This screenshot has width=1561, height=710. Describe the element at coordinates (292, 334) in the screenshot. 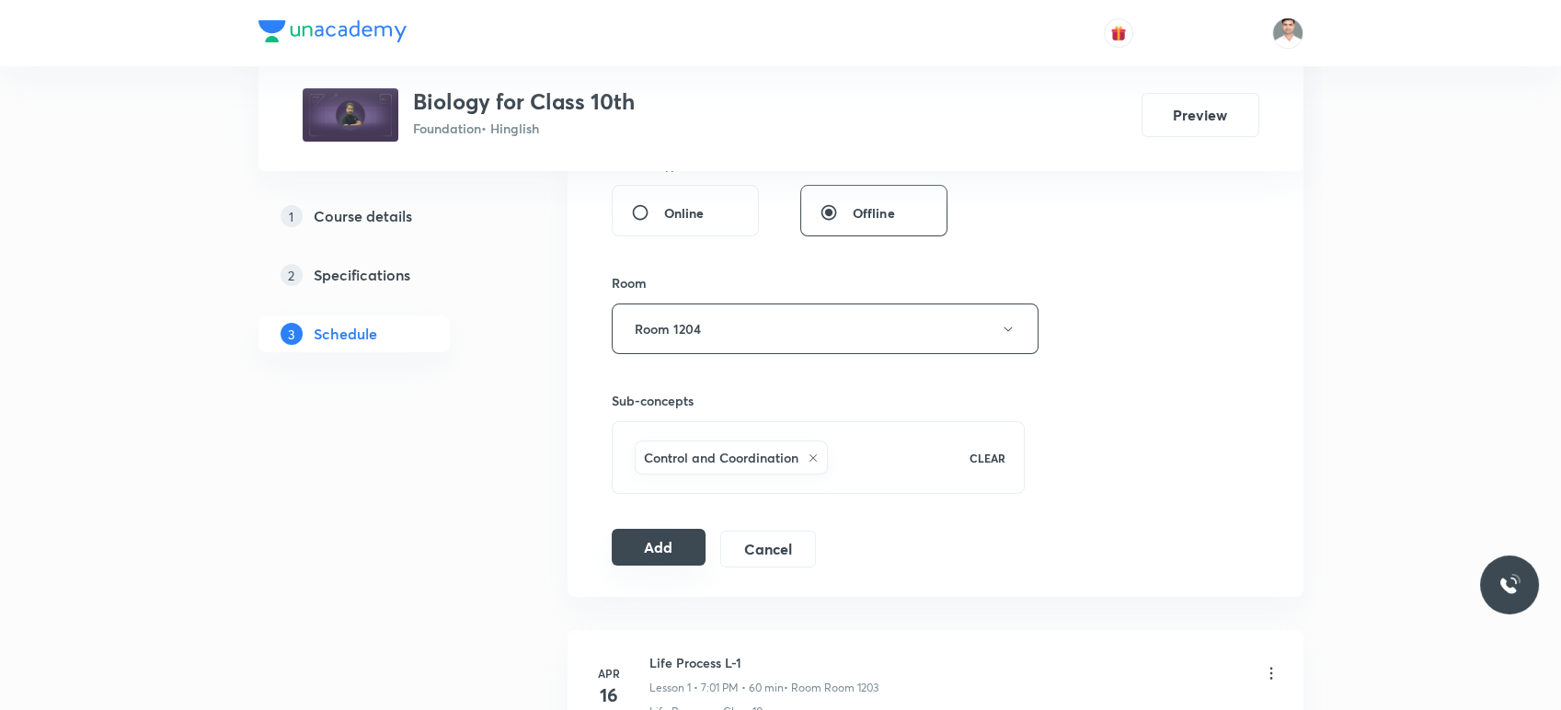

I see `p: 3` at that location.